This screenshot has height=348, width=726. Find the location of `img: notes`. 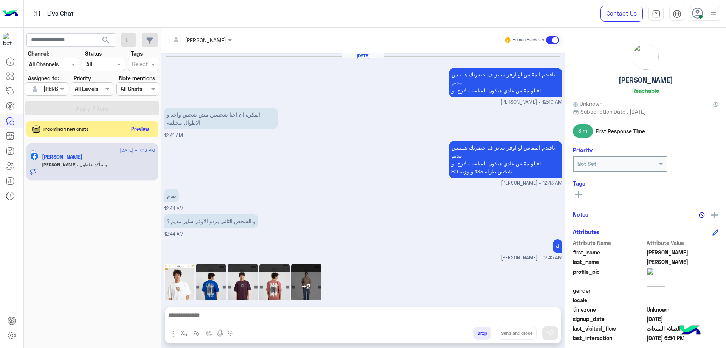

img: notes is located at coordinates (702, 215).